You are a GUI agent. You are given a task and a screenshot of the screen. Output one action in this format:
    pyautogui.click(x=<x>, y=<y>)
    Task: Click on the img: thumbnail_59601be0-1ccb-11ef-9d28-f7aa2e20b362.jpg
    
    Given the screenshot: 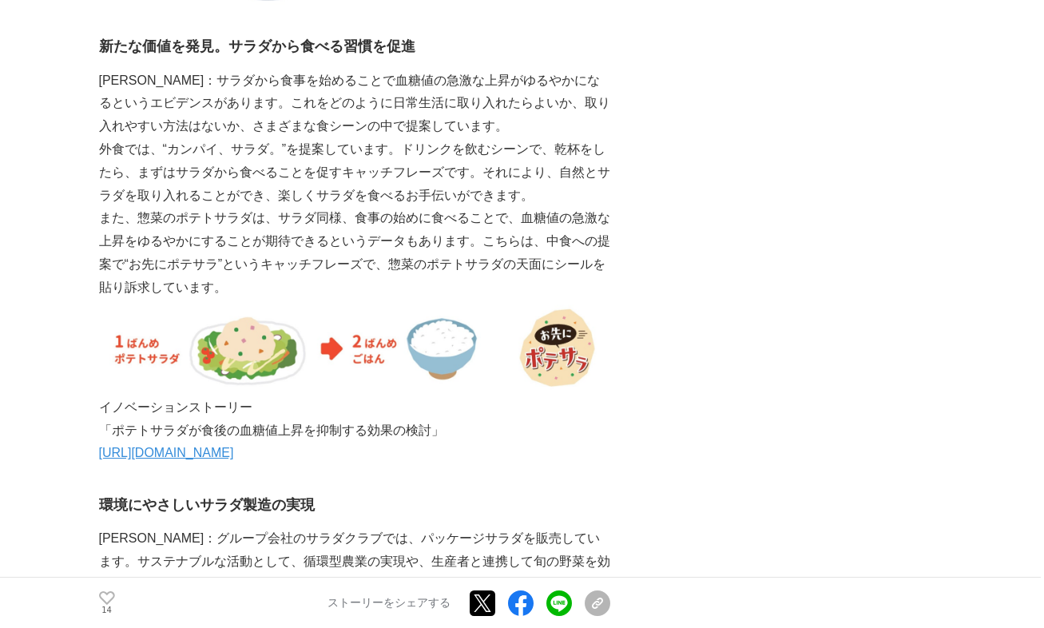 What is the action you would take?
    pyautogui.click(x=355, y=347)
    